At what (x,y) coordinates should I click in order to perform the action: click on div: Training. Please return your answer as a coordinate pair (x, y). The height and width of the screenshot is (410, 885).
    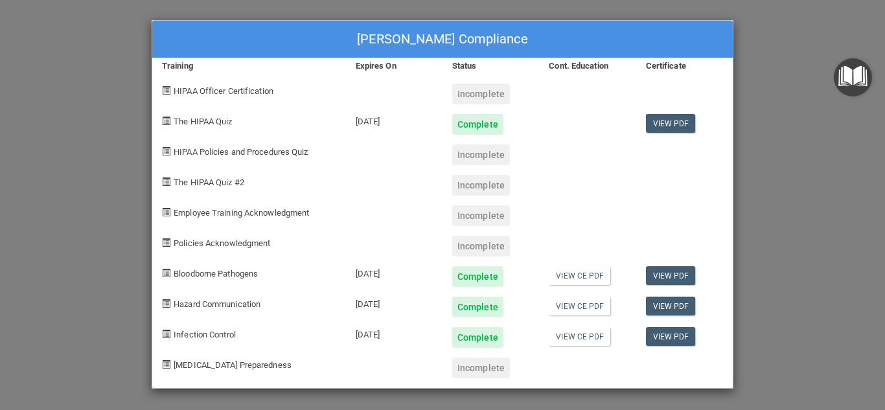
    Looking at the image, I should click on (249, 66).